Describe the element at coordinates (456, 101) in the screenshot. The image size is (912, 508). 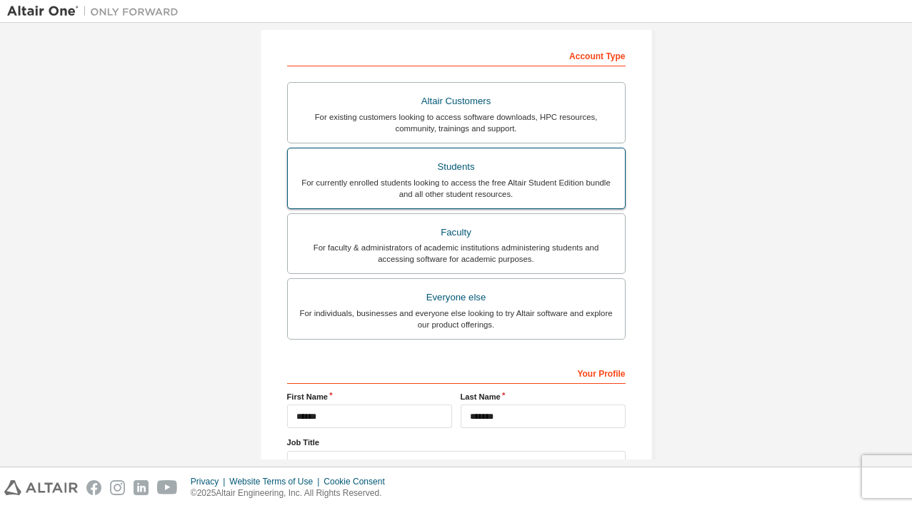
I see `div: Altair Customers` at that location.